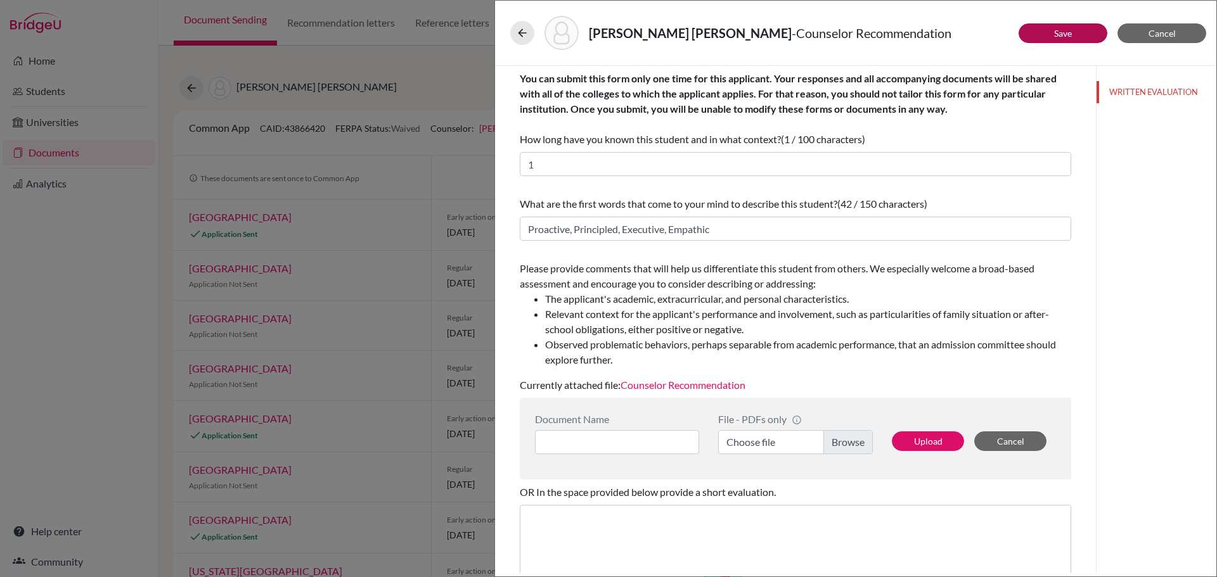 The width and height of the screenshot is (1217, 577). What do you see at coordinates (795, 419) in the screenshot?
I see `div: File - PDFs only` at bounding box center [795, 419].